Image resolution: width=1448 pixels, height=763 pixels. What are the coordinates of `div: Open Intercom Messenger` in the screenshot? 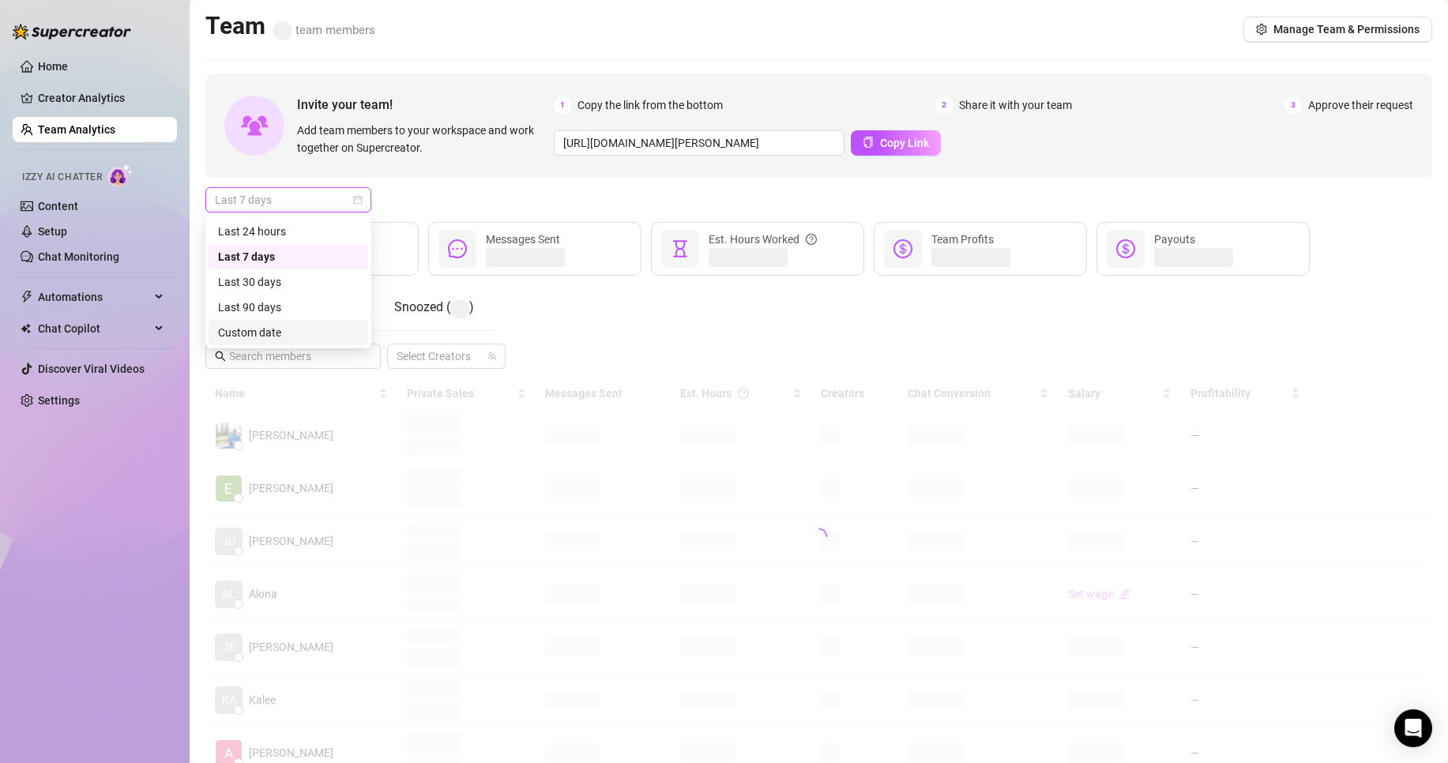 It's located at (1413, 728).